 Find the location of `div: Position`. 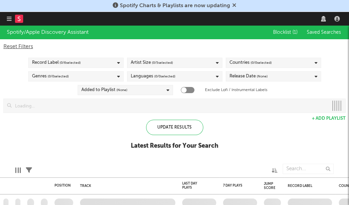

div: Position is located at coordinates (63, 185).